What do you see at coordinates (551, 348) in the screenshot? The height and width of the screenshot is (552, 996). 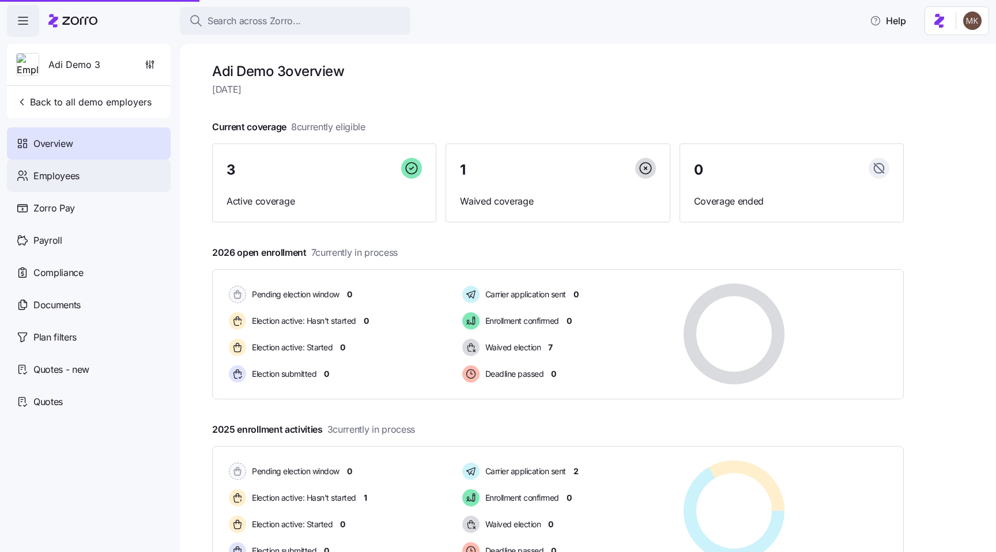 I see `span: 7` at bounding box center [551, 348].